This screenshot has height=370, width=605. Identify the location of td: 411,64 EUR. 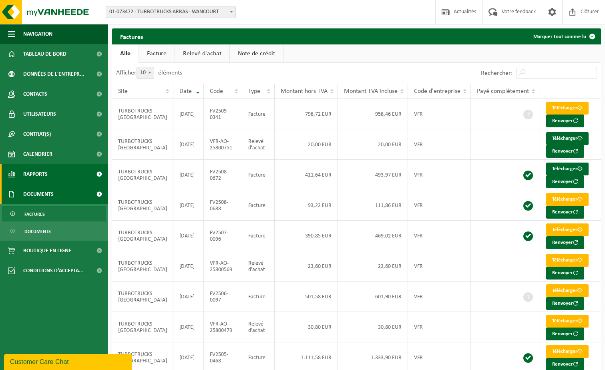
(306, 175).